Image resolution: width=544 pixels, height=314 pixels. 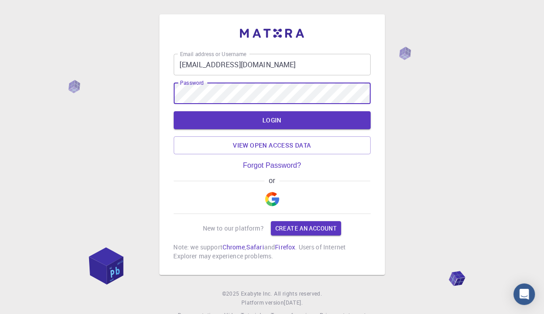 I want to click on button: LOGIN, so click(x=272, y=120).